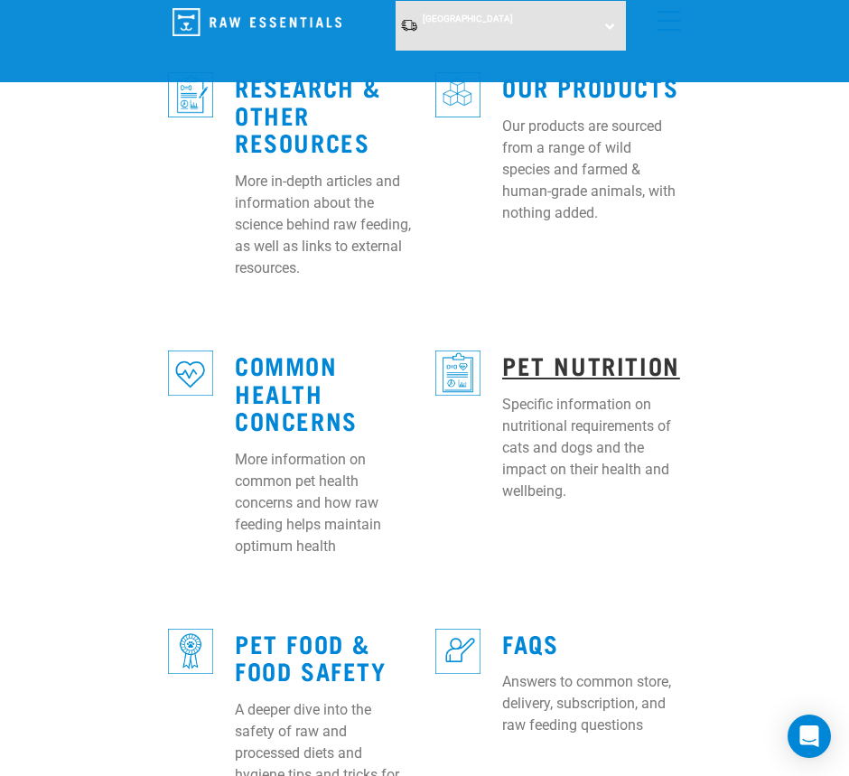 The width and height of the screenshot is (849, 776). Describe the element at coordinates (324, 503) in the screenshot. I see `p: More information on common pet health concerns and how raw feeding helps maintain optimum health` at that location.